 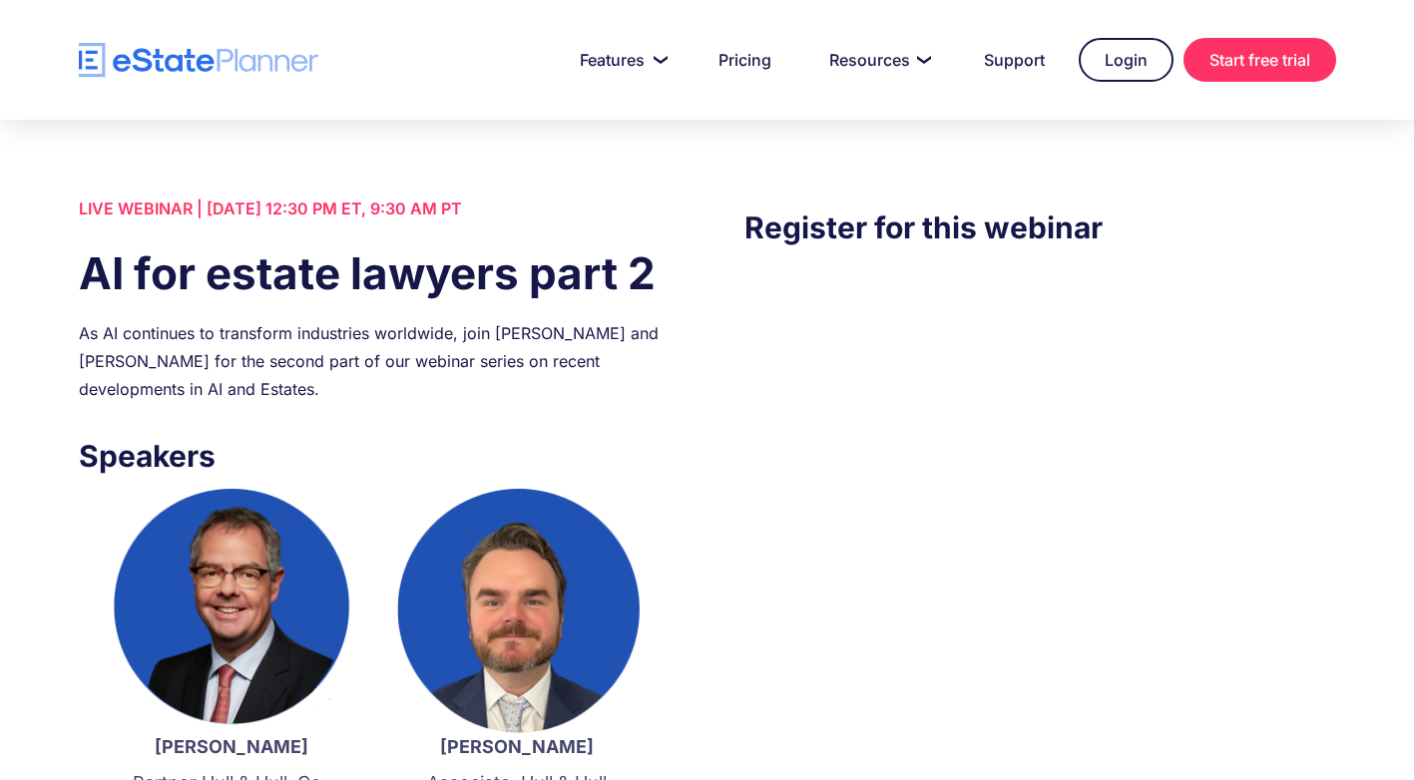 What do you see at coordinates (1125, 60) in the screenshot?
I see `a: Login` at bounding box center [1125, 60].